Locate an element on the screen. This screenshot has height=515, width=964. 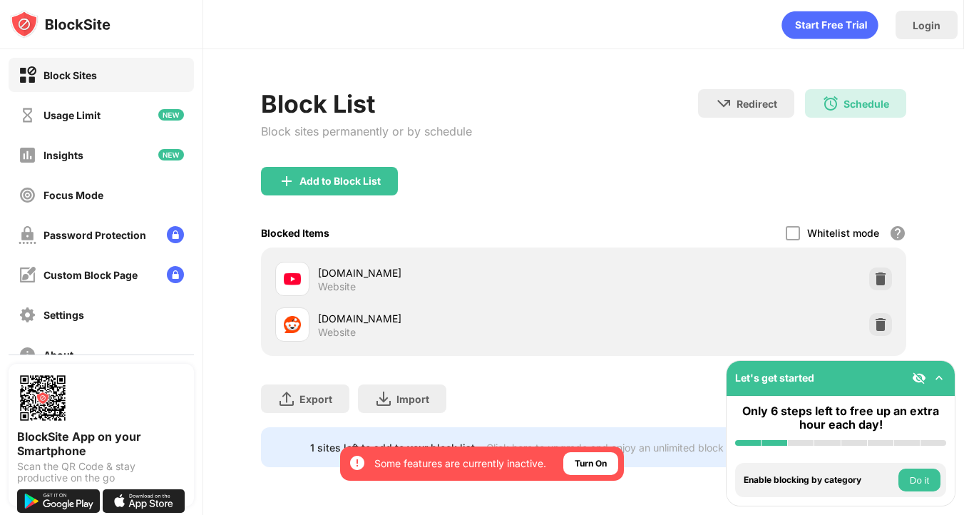
img: error-circle-white.svg is located at coordinates (357, 463).